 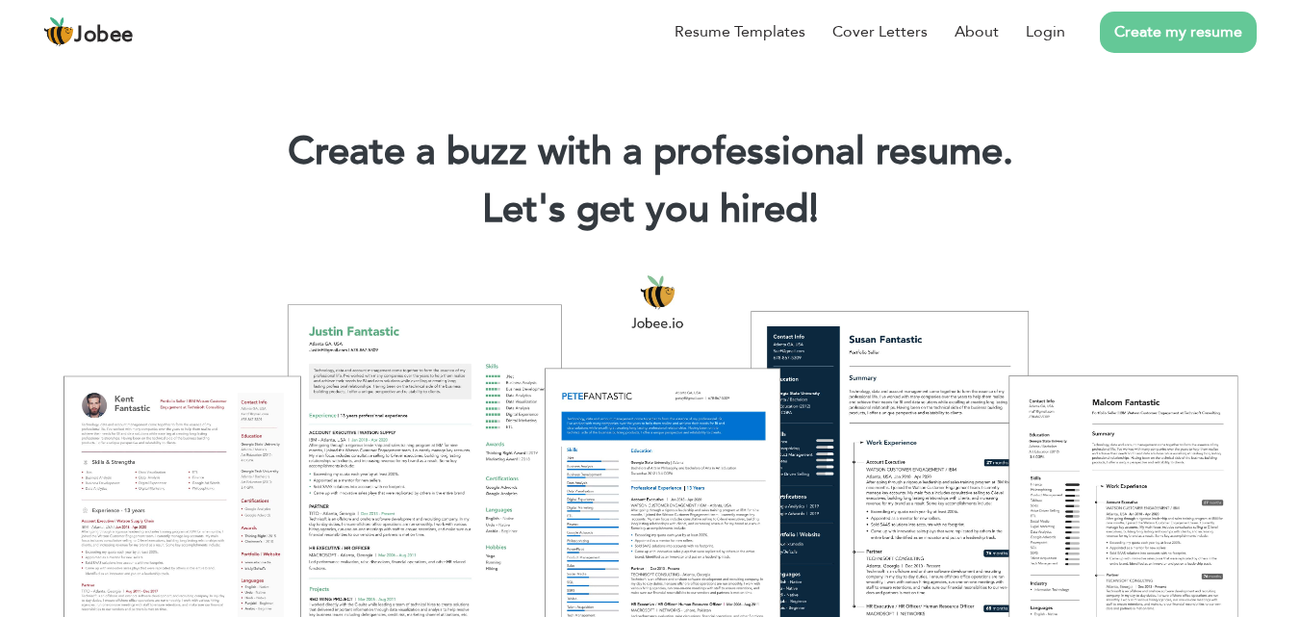 What do you see at coordinates (104, 36) in the screenshot?
I see `span: Jobee` at bounding box center [104, 36].